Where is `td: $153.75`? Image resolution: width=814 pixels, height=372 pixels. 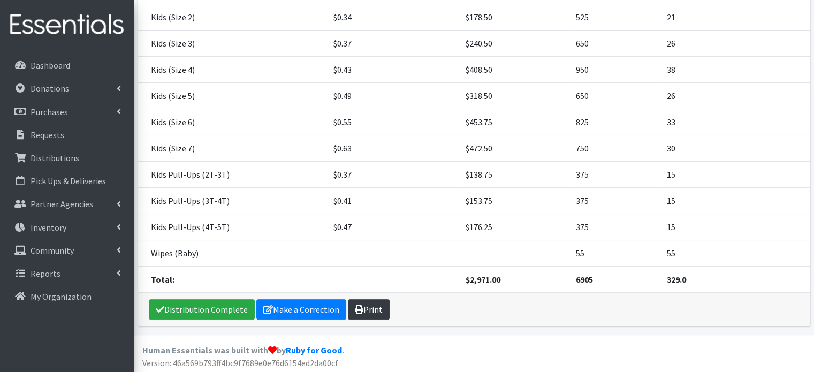 td: $153.75 is located at coordinates (515, 200).